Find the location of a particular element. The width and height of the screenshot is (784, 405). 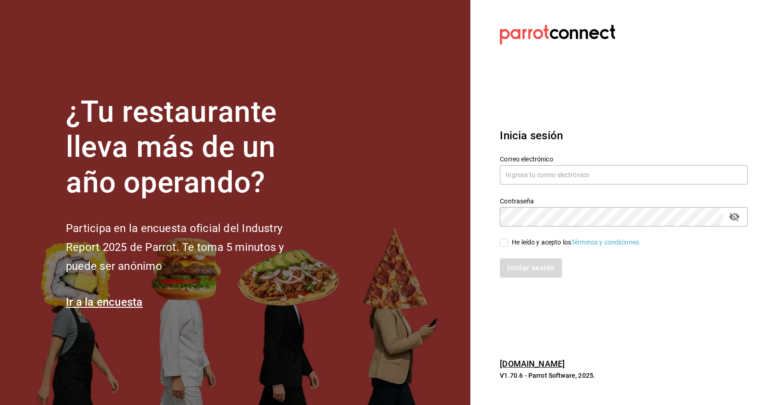

input: Ingresa tu correo electrónico is located at coordinates (624, 175).